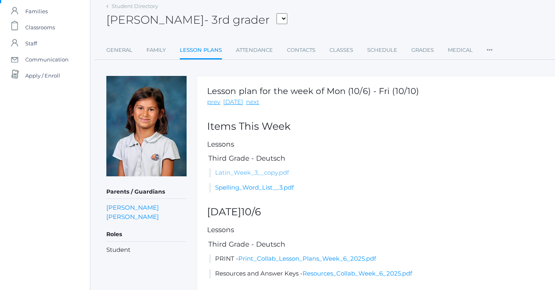  What do you see at coordinates (377, 273) in the screenshot?
I see `li: Resources and Answer Keys -` at bounding box center [377, 273].